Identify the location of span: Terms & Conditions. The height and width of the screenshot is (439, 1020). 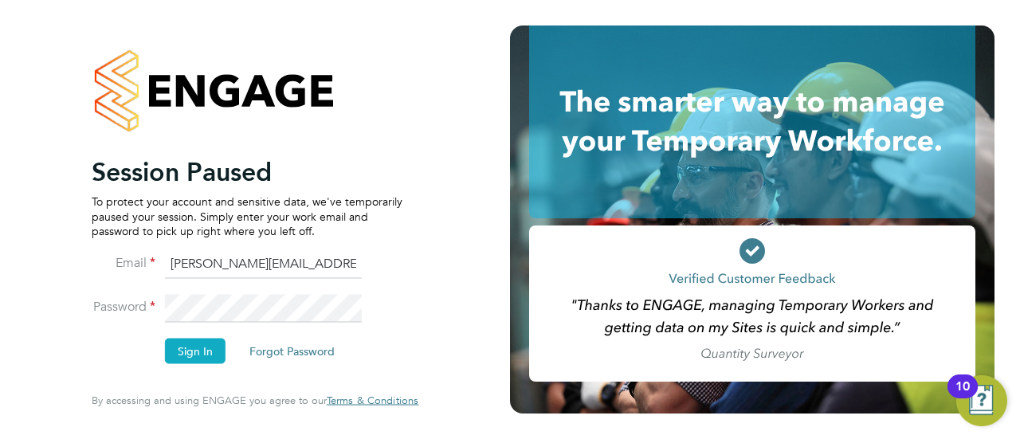
(372, 400).